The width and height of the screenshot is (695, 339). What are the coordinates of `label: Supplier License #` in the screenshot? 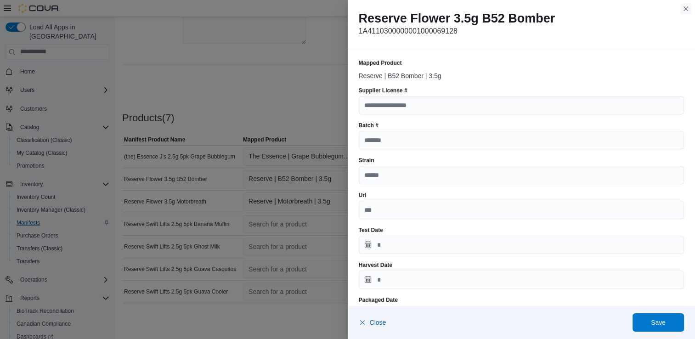 It's located at (383, 91).